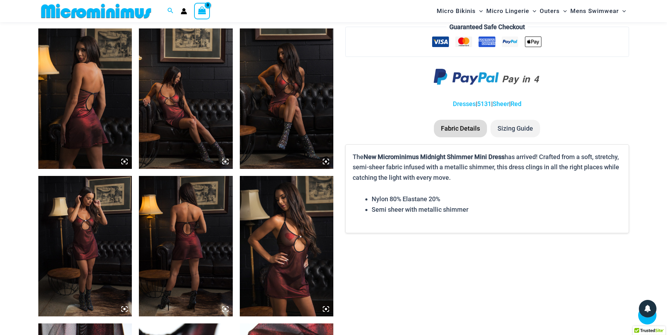 Image resolution: width=667 pixels, height=335 pixels. I want to click on a: Search icon link, so click(170, 11).